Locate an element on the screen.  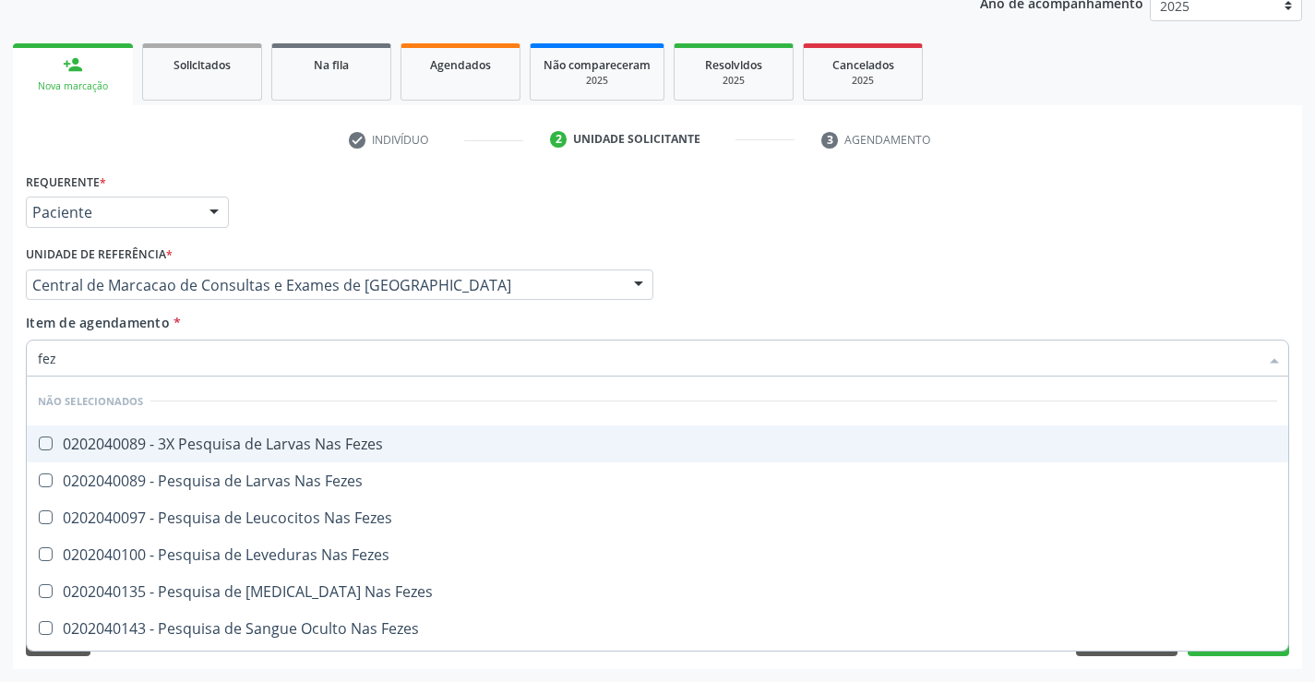
span: Na fila is located at coordinates (331, 65).